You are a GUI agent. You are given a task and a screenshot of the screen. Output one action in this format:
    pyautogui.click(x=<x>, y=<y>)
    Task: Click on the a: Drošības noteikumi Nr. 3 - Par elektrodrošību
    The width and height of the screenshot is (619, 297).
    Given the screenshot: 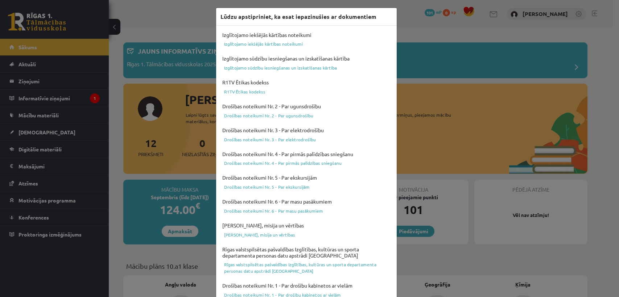 What is the action you would take?
    pyautogui.click(x=306, y=140)
    